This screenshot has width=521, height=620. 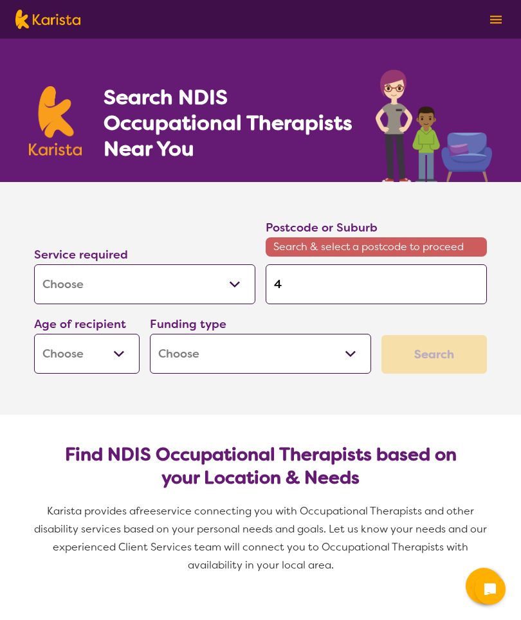 What do you see at coordinates (188, 324) in the screenshot?
I see `label: Funding type` at bounding box center [188, 324].